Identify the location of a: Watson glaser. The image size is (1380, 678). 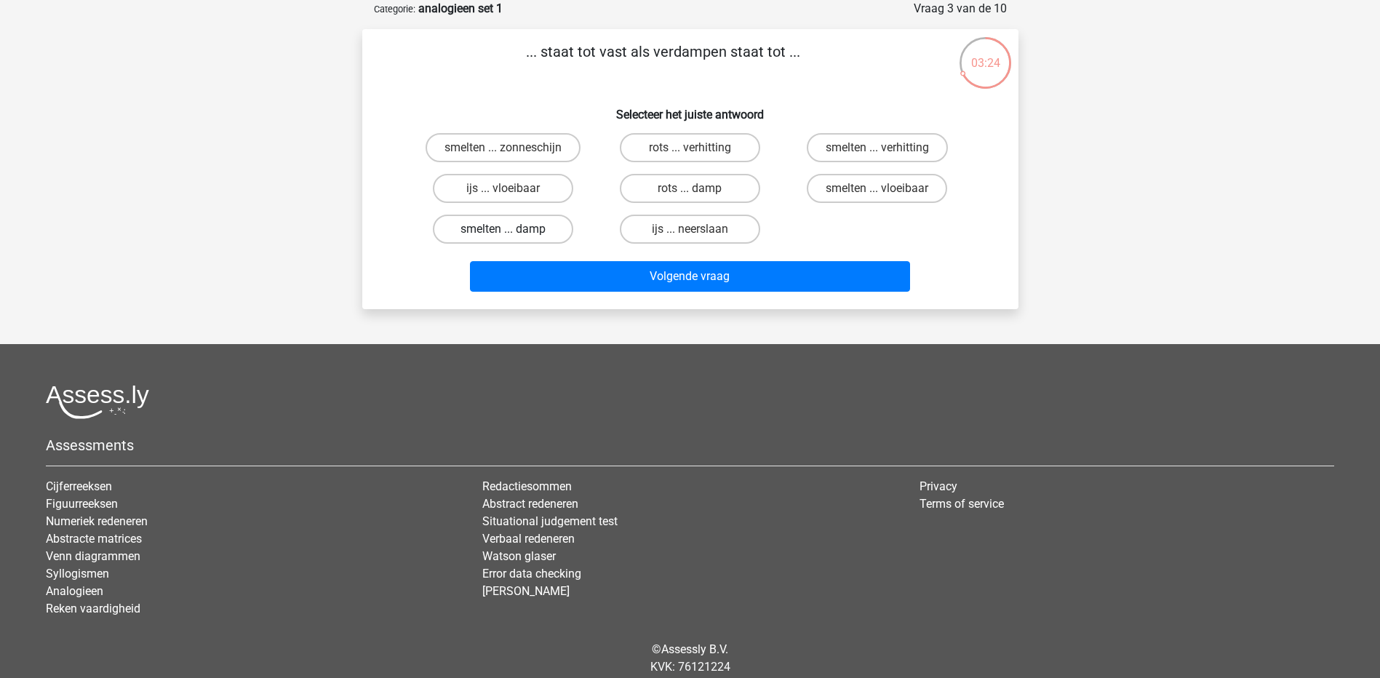
(519, 556).